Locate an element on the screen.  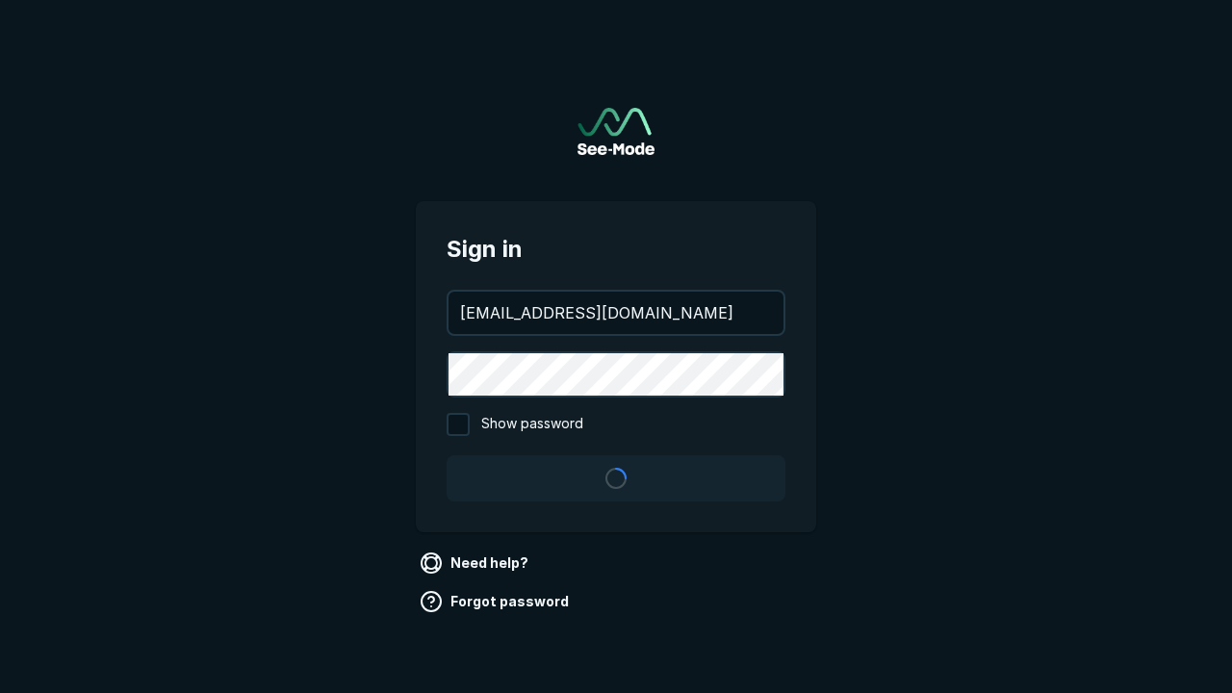
a: Forgot password is located at coordinates (496, 602).